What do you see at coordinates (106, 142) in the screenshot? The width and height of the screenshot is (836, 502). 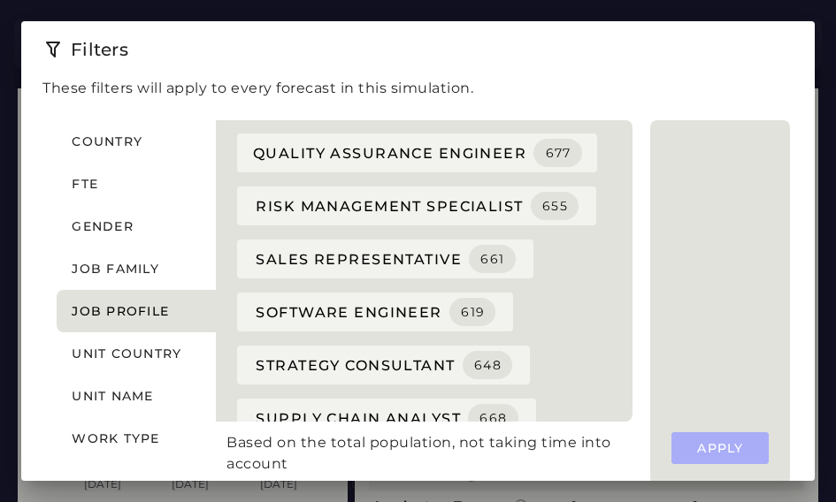 I see `span: Country` at bounding box center [106, 142].